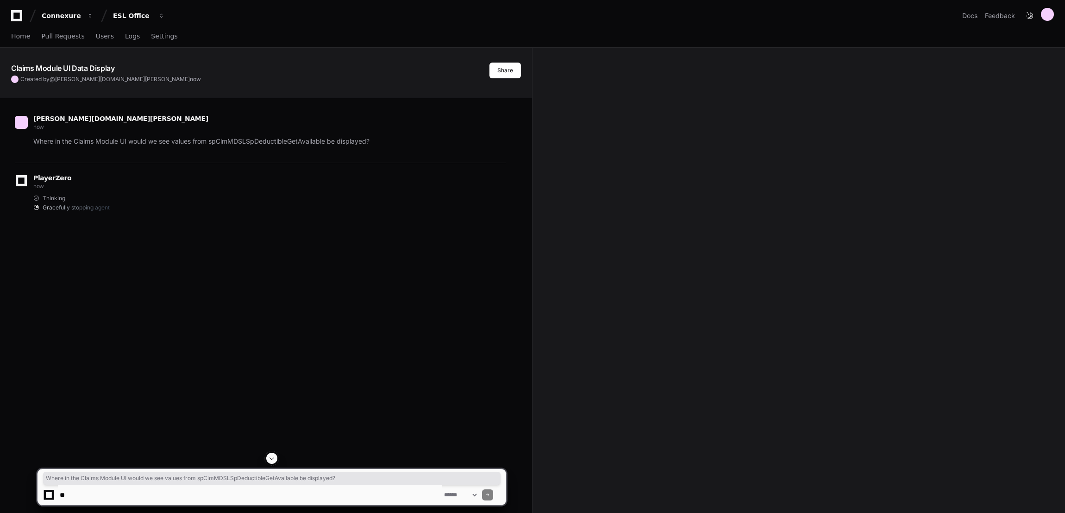 This screenshot has width=1065, height=513. What do you see at coordinates (20, 37) in the screenshot?
I see `a: Home` at bounding box center [20, 37].